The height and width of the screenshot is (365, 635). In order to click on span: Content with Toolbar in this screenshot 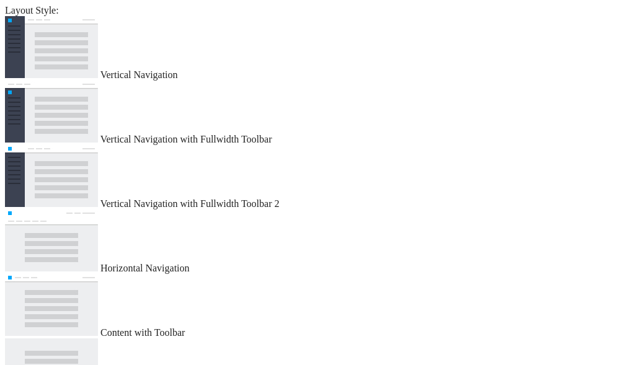, I will do `click(143, 332)`.